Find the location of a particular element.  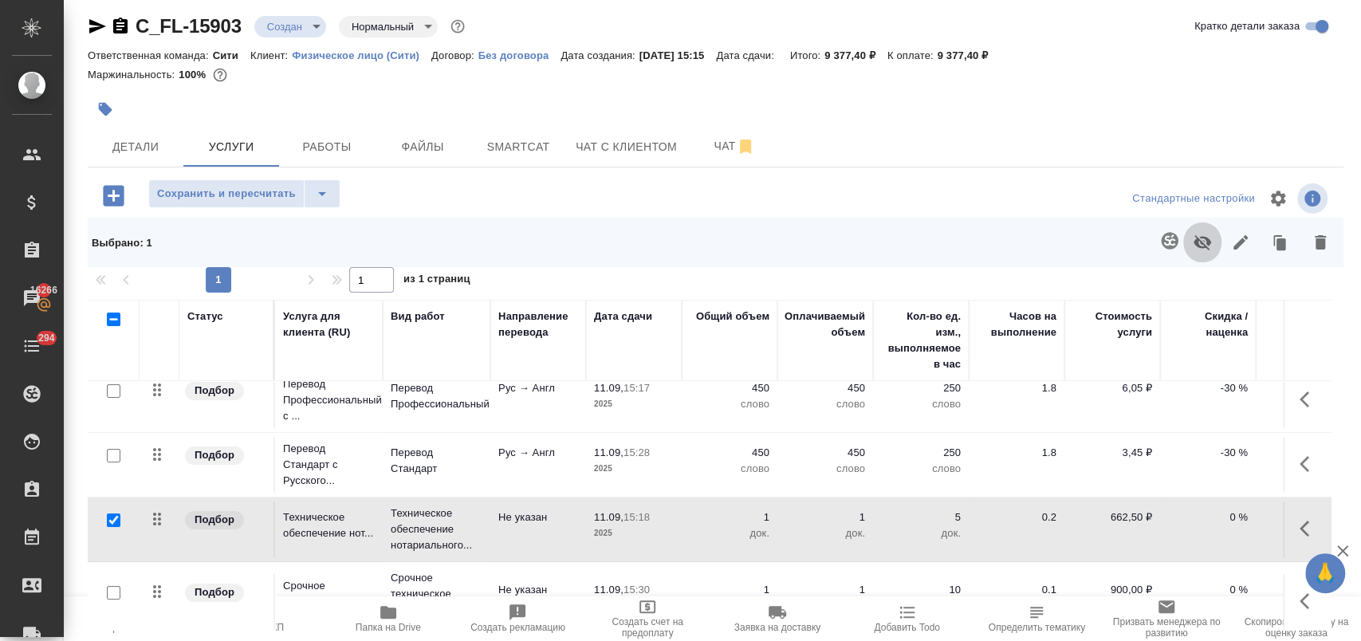

span: Настроить таблицу is located at coordinates (1278, 199).